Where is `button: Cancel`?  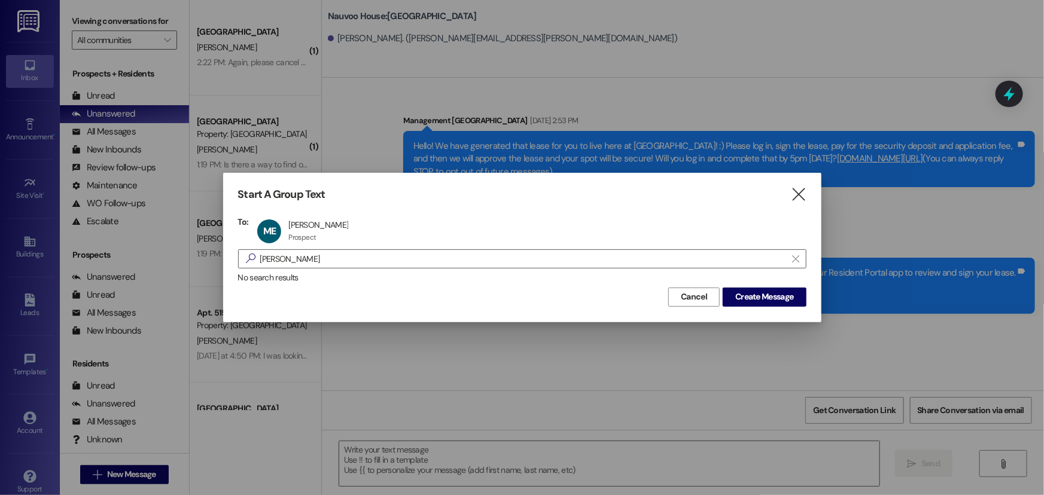
button: Cancel is located at coordinates (694, 297).